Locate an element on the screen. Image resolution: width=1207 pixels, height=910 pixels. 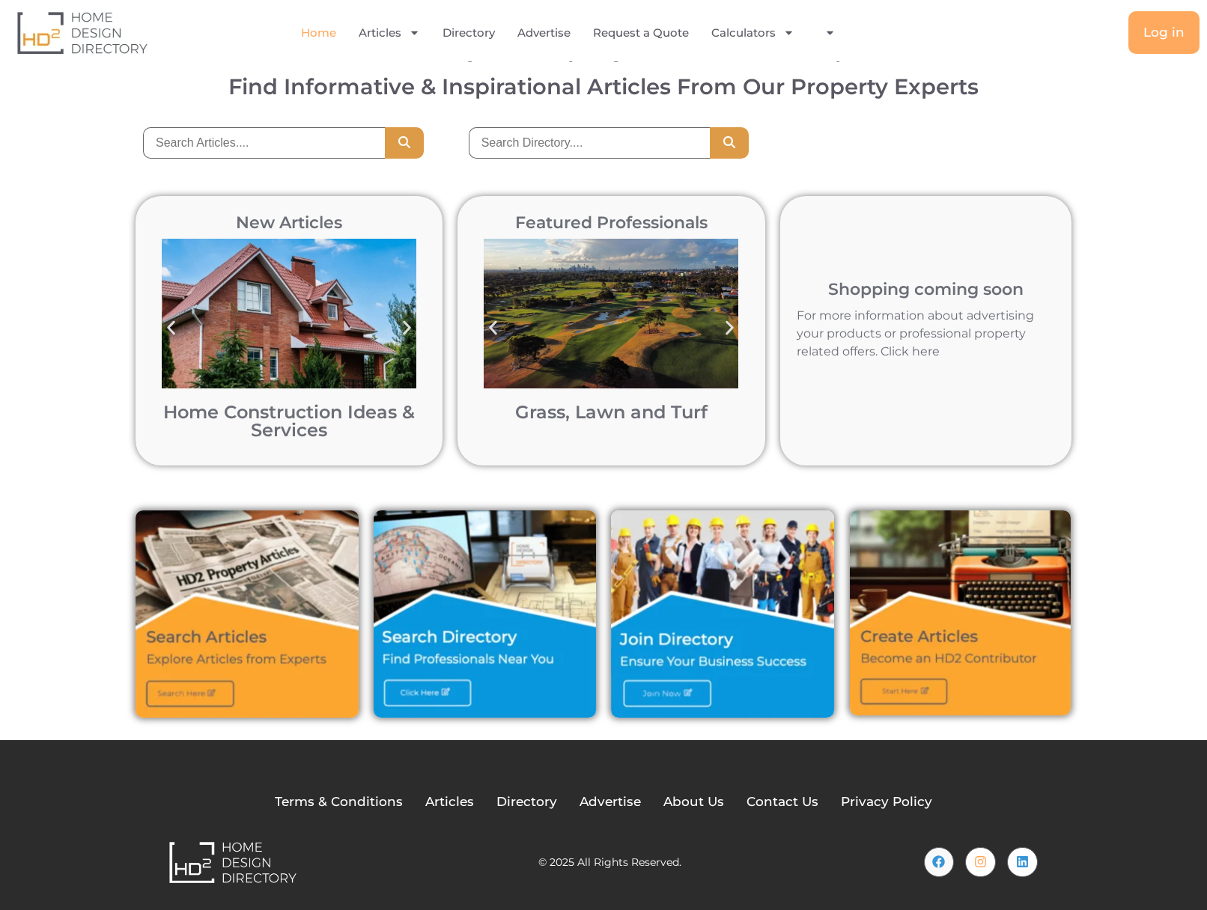
h2: Featured Professionals is located at coordinates (611, 223).